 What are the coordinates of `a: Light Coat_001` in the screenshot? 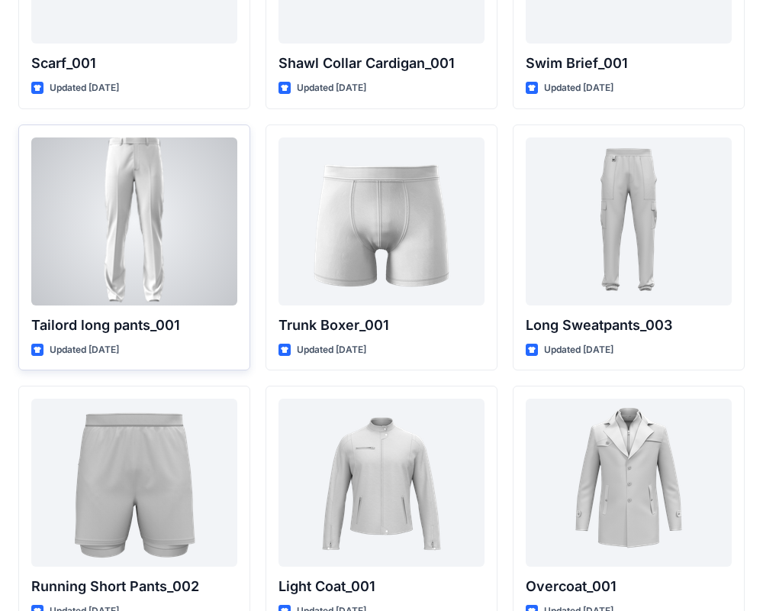 It's located at (382, 482).